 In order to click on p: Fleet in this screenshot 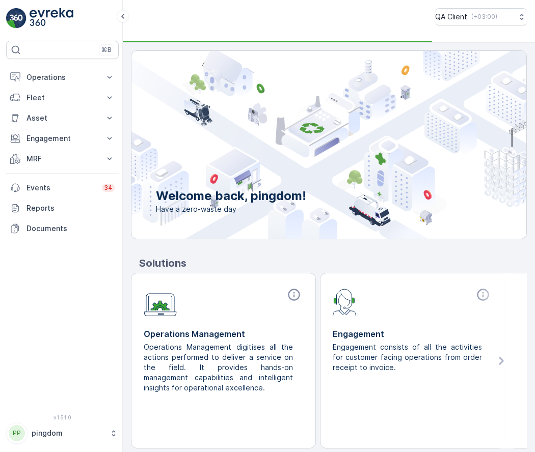, I will do `click(62, 98)`.